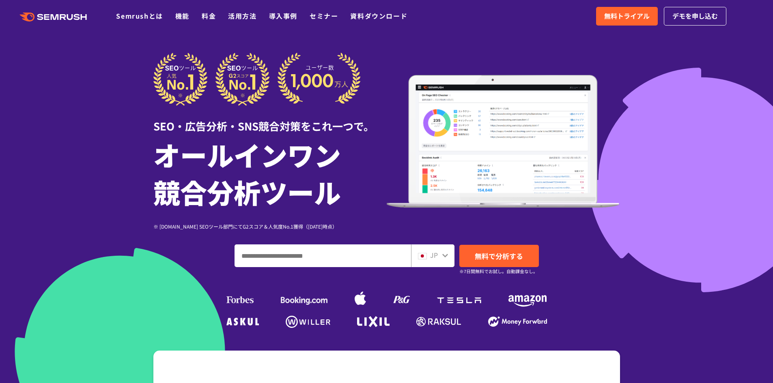 Image resolution: width=773 pixels, height=383 pixels. What do you see at coordinates (434, 255) in the screenshot?
I see `span: JP` at bounding box center [434, 255].